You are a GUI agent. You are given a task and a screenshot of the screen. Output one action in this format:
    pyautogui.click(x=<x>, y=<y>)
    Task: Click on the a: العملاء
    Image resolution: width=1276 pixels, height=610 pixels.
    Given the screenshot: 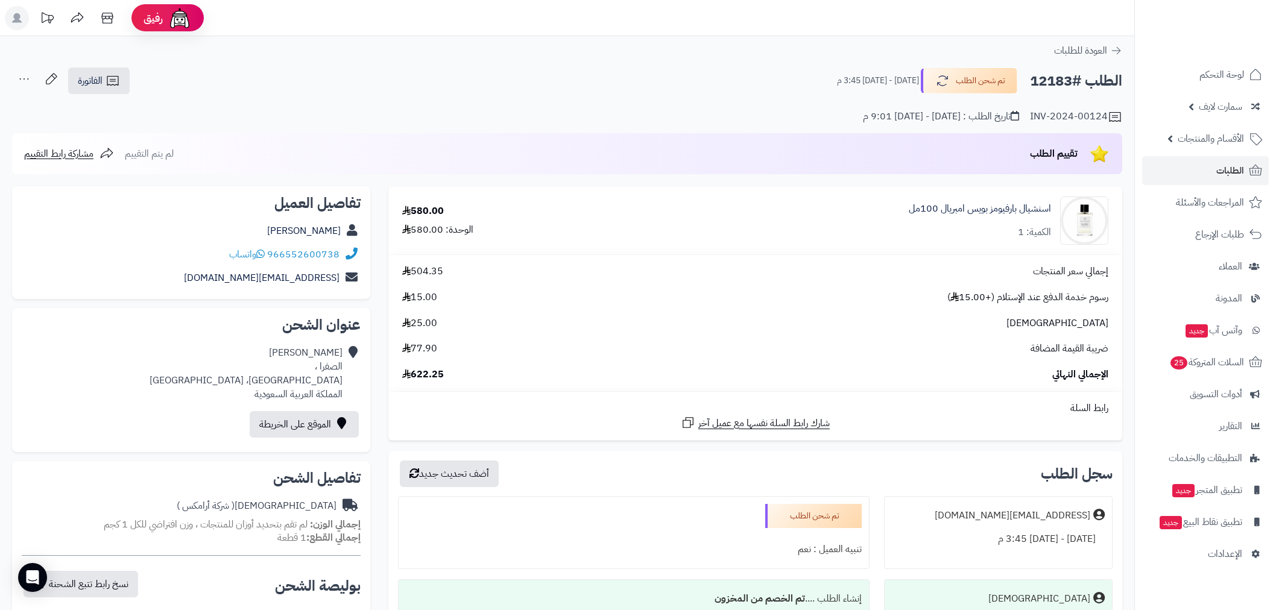 What is the action you would take?
    pyautogui.click(x=1205, y=267)
    